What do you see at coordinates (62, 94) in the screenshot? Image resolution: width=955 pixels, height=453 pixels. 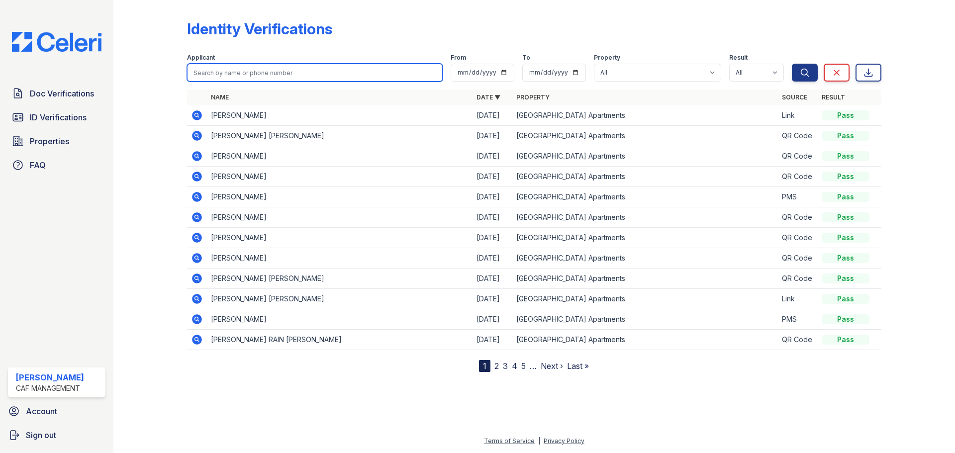 I see `span: Doc Verifications` at bounding box center [62, 94].